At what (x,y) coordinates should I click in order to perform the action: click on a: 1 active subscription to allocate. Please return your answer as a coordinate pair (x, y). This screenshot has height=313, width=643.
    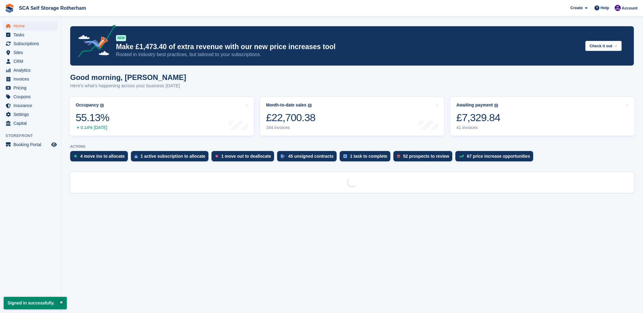
    Looking at the image, I should click on (171, 158).